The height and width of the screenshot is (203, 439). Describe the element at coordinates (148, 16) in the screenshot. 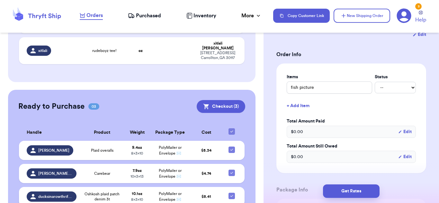

I see `span: Purchased` at that location.